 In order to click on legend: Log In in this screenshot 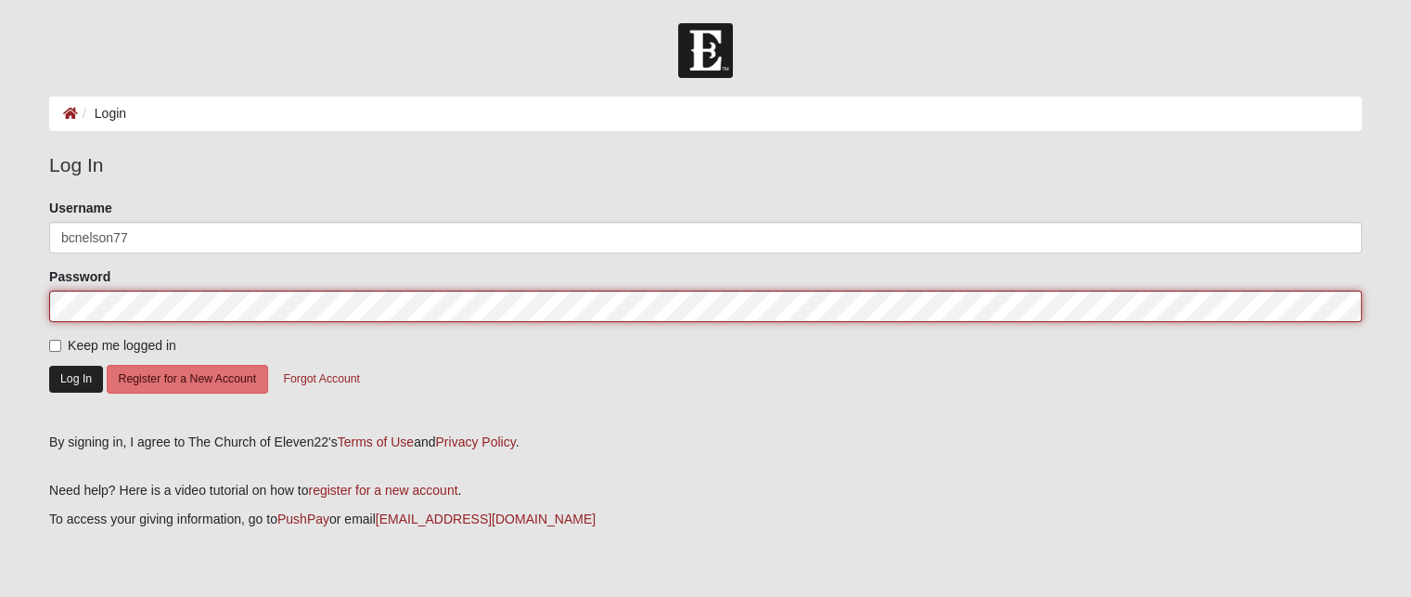, I will do `click(705, 165)`.